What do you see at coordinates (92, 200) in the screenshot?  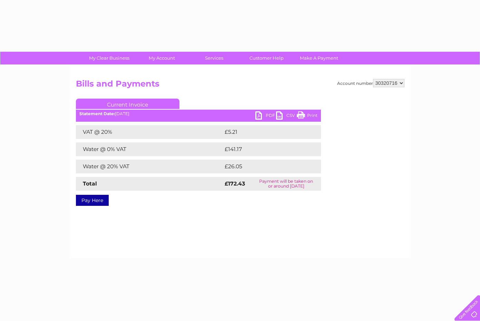 I see `a: Pay Here` at bounding box center [92, 200].